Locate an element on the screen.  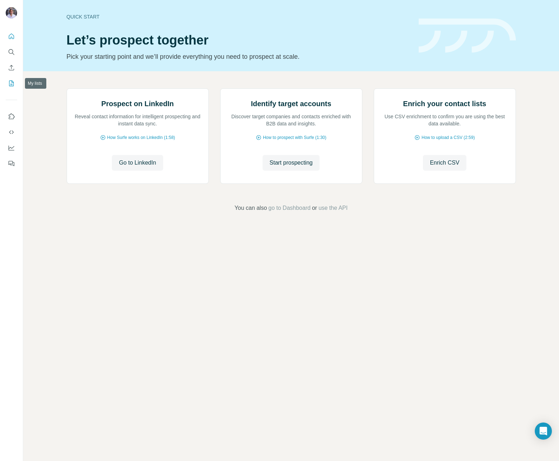
button: Dashboard is located at coordinates (11, 148).